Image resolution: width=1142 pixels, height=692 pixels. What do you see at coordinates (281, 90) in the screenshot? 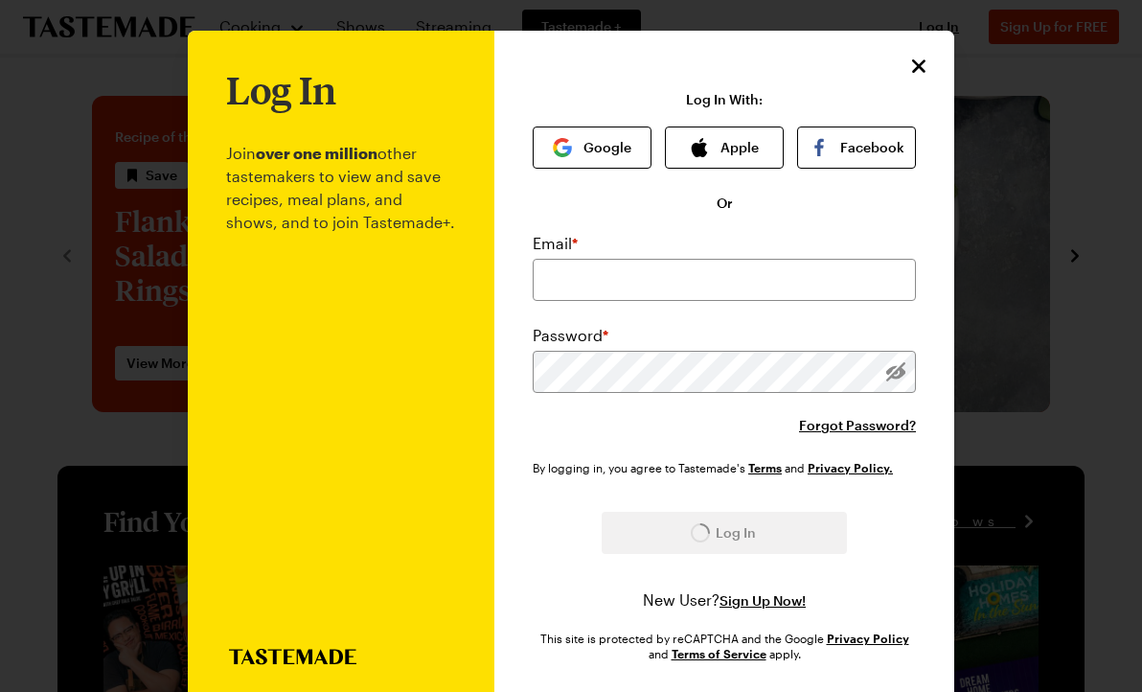
I see `h1: Log In` at bounding box center [281, 90].